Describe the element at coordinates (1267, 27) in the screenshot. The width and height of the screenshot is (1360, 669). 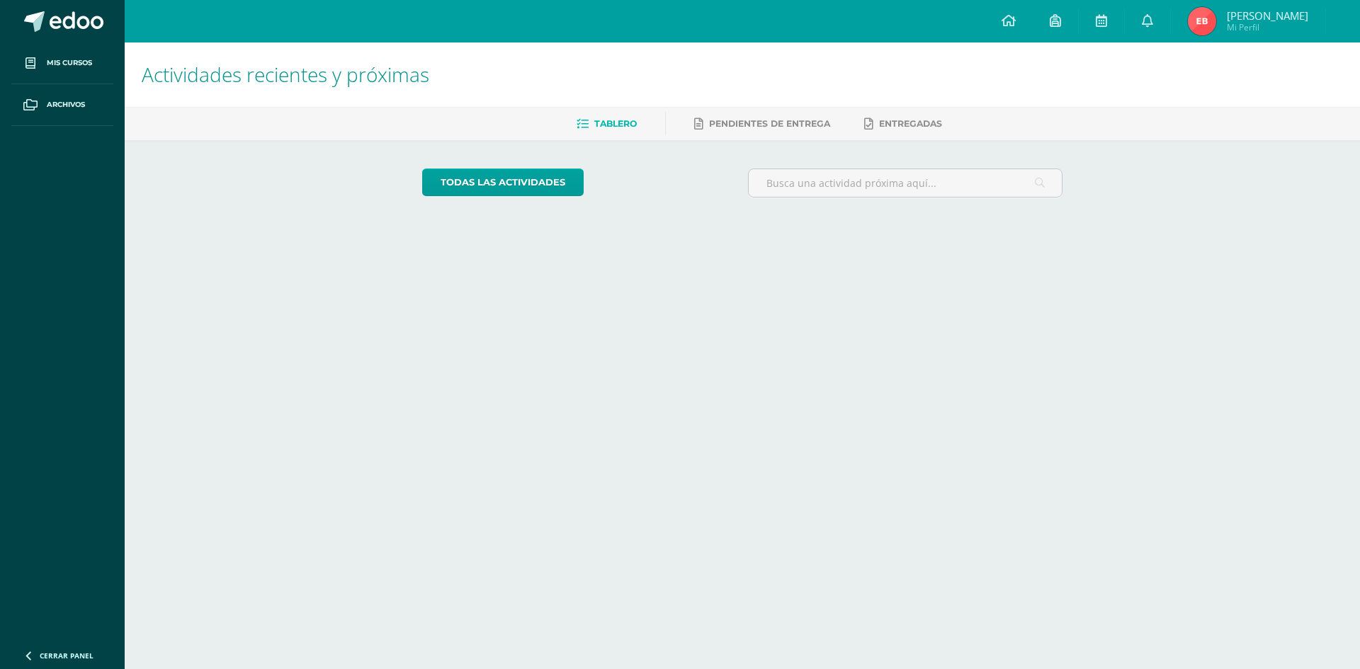
I see `span: Mi Perfil` at that location.